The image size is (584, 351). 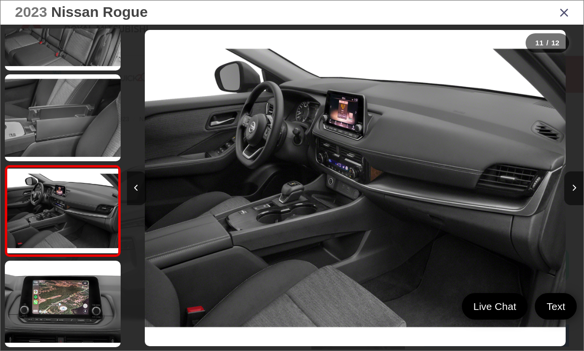 I want to click on button: Next image, so click(x=573, y=188).